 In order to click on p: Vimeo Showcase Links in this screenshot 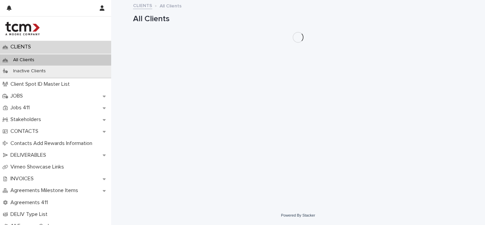, I will do `click(38, 167)`.